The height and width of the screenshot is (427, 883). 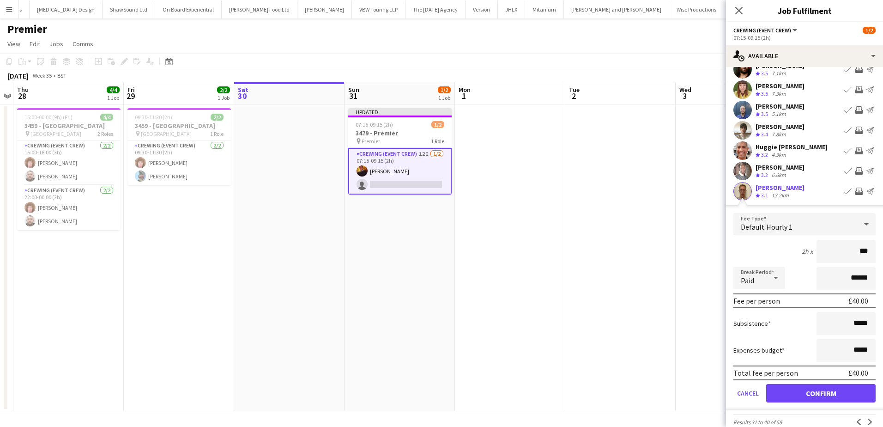 What do you see at coordinates (748, 393) in the screenshot?
I see `button: Cancel` at bounding box center [748, 393].